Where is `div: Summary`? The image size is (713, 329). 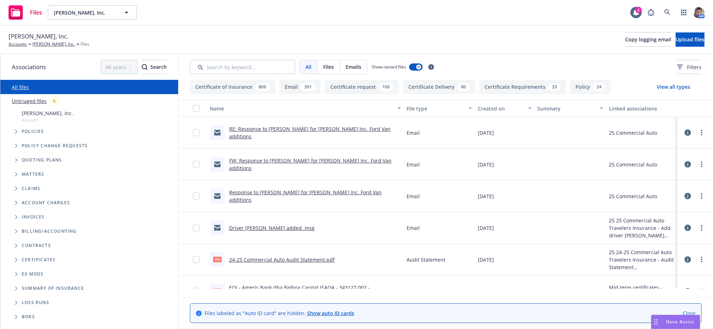
div: Summary is located at coordinates (566, 108).